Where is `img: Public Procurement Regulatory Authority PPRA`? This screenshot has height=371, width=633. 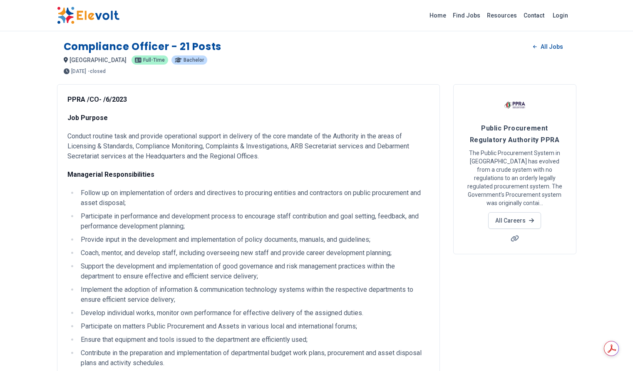 img: Public Procurement Regulatory Authority PPRA is located at coordinates (515, 105).